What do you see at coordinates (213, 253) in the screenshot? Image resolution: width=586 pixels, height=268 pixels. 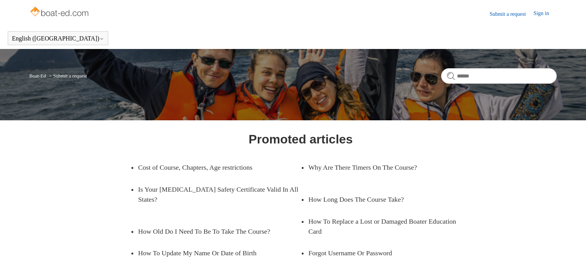 I see `a: How To Update My Name Or Date of Birth` at bounding box center [213, 253].